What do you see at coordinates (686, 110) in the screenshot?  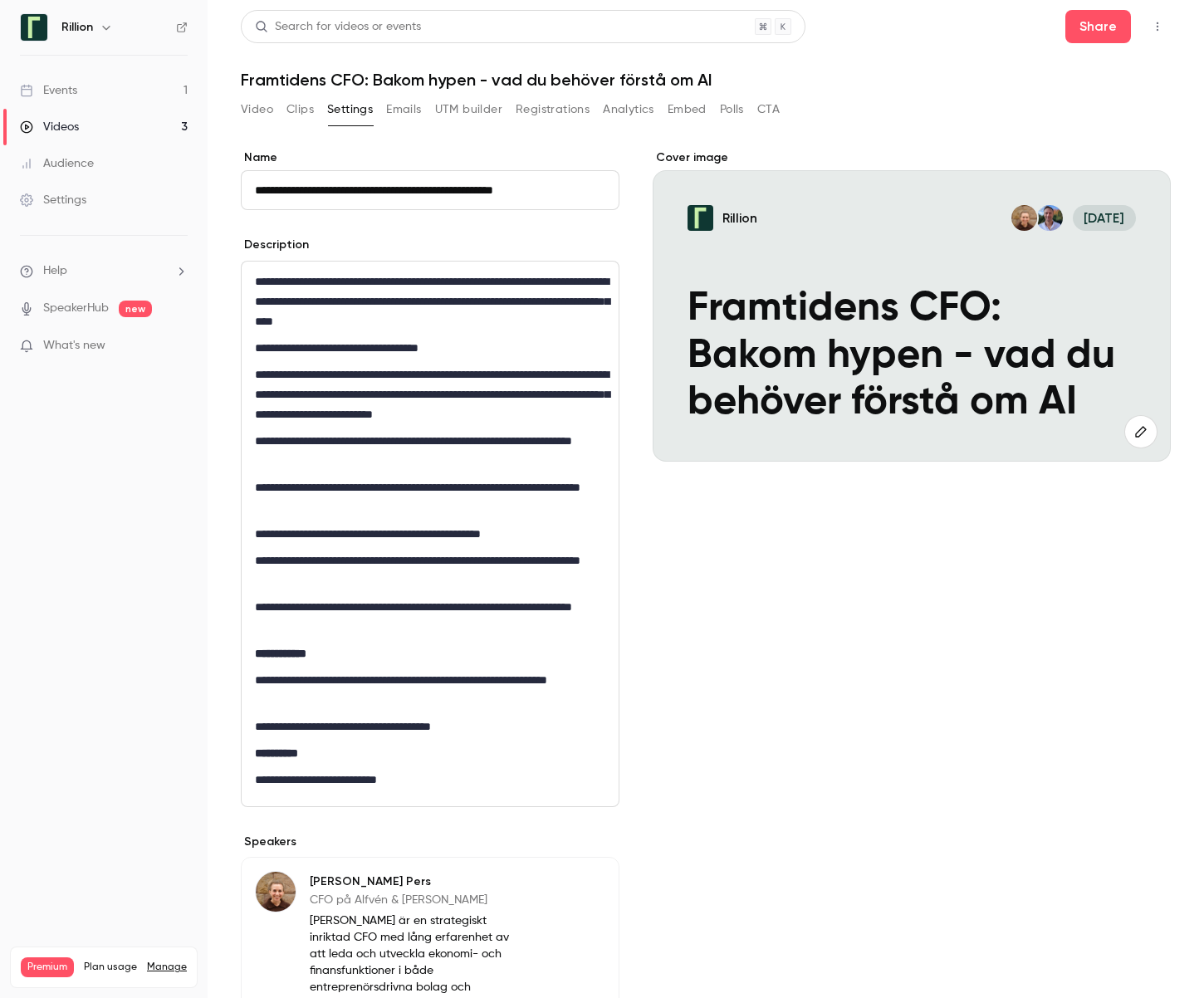 I see `button: Embed` at bounding box center [686, 110].